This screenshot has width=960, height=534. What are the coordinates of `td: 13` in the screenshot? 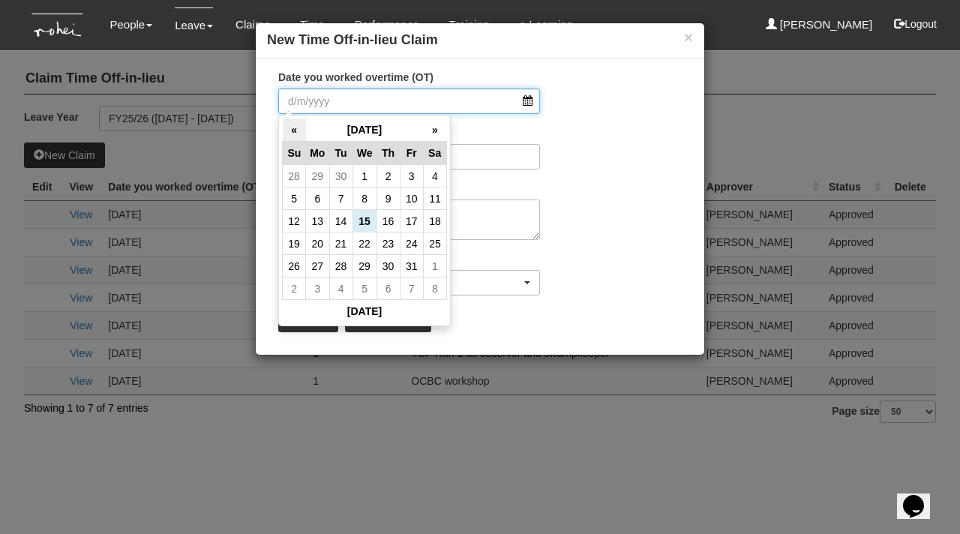 It's located at (317, 221).